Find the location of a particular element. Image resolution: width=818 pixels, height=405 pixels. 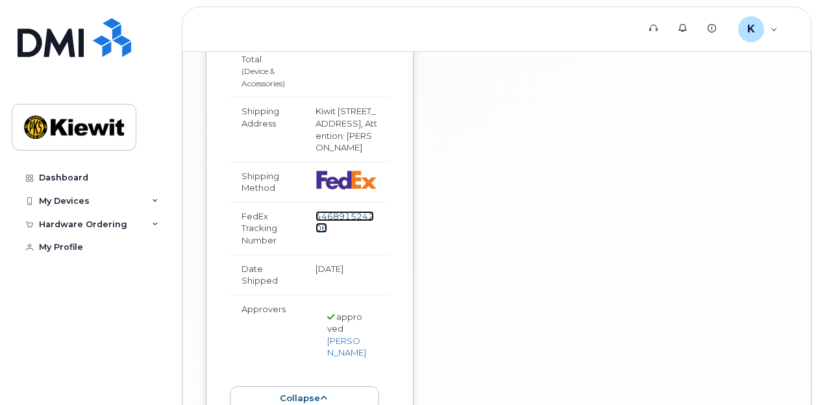

td: Shipping Address is located at coordinates (267, 129).